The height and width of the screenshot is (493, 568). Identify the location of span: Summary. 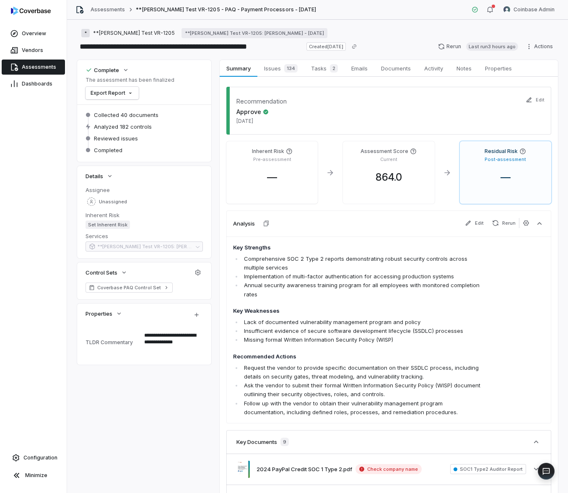
(238, 68).